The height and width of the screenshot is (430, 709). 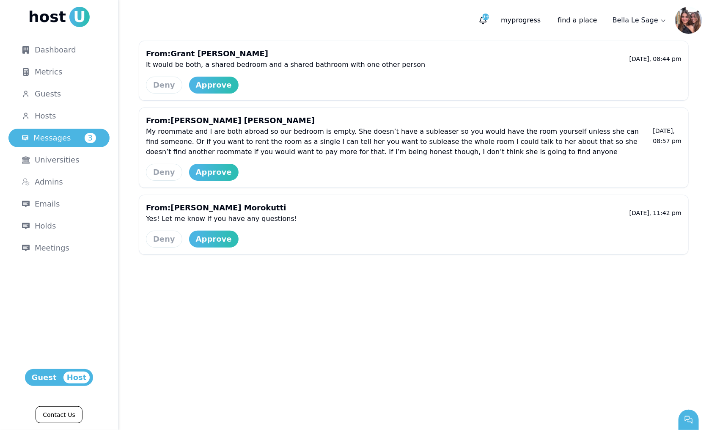 I want to click on span: my, so click(x=506, y=20).